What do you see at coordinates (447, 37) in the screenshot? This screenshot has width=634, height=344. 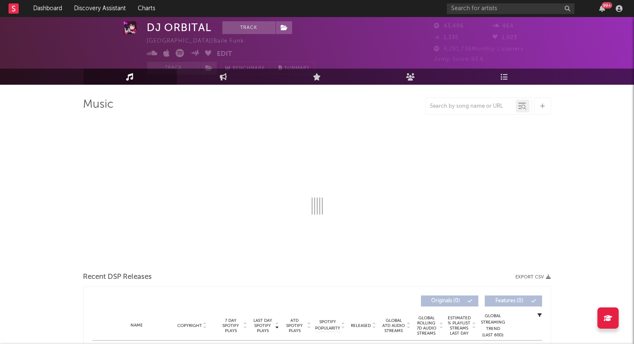 I see `span: 1,335` at bounding box center [447, 37].